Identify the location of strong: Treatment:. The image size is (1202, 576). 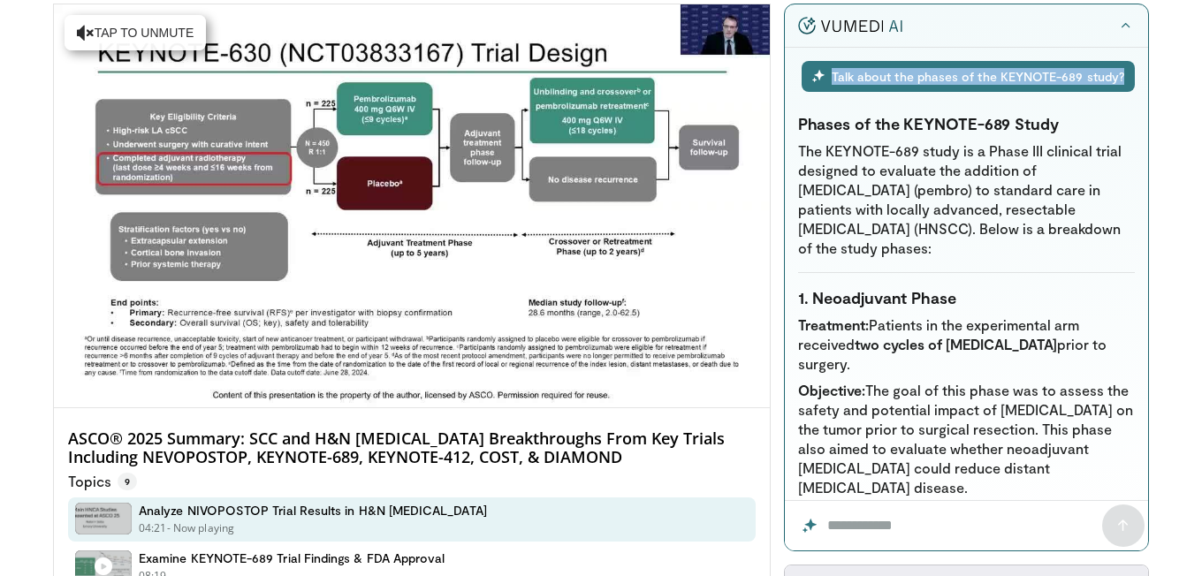
(833, 324).